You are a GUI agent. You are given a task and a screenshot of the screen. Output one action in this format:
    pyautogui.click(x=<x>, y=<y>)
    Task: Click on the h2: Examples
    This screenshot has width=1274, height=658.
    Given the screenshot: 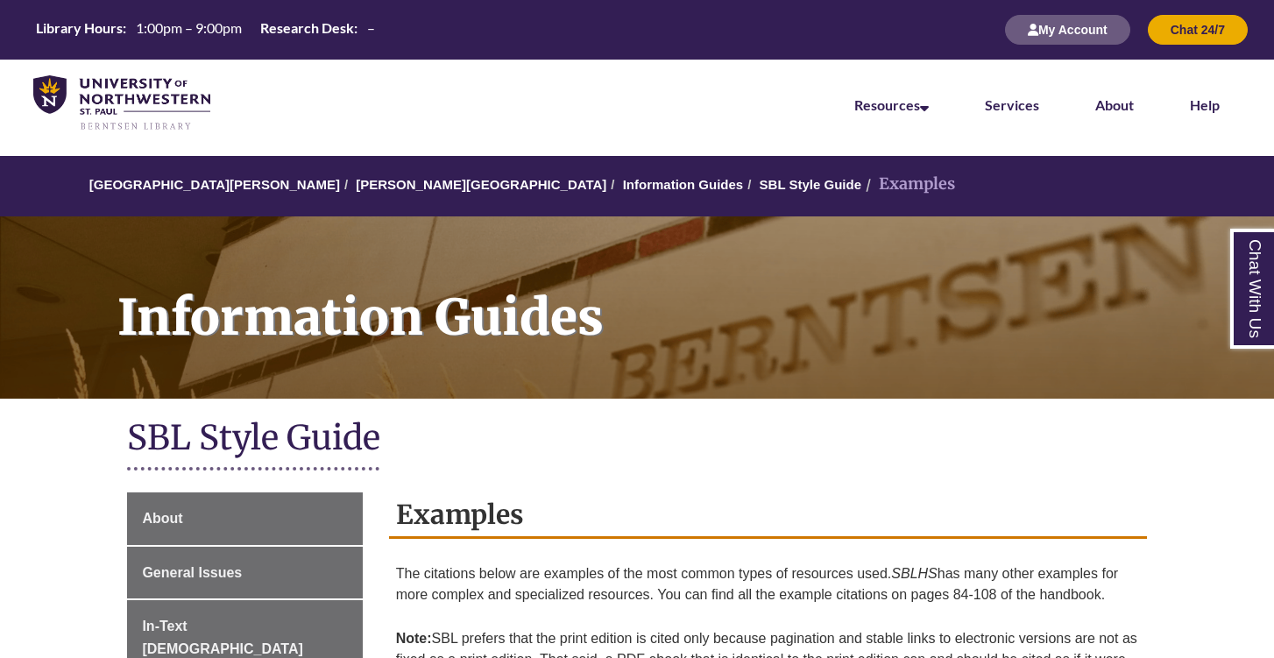 What is the action you would take?
    pyautogui.click(x=768, y=515)
    